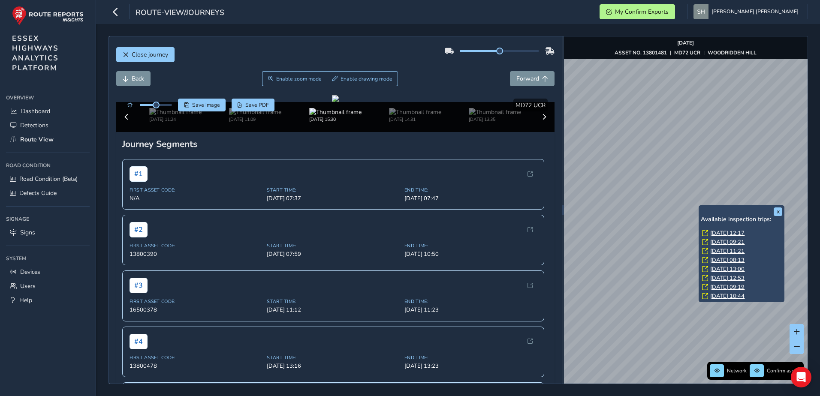 The width and height of the screenshot is (820, 396). Describe the element at coordinates (253, 105) in the screenshot. I see `button: PDF` at that location.